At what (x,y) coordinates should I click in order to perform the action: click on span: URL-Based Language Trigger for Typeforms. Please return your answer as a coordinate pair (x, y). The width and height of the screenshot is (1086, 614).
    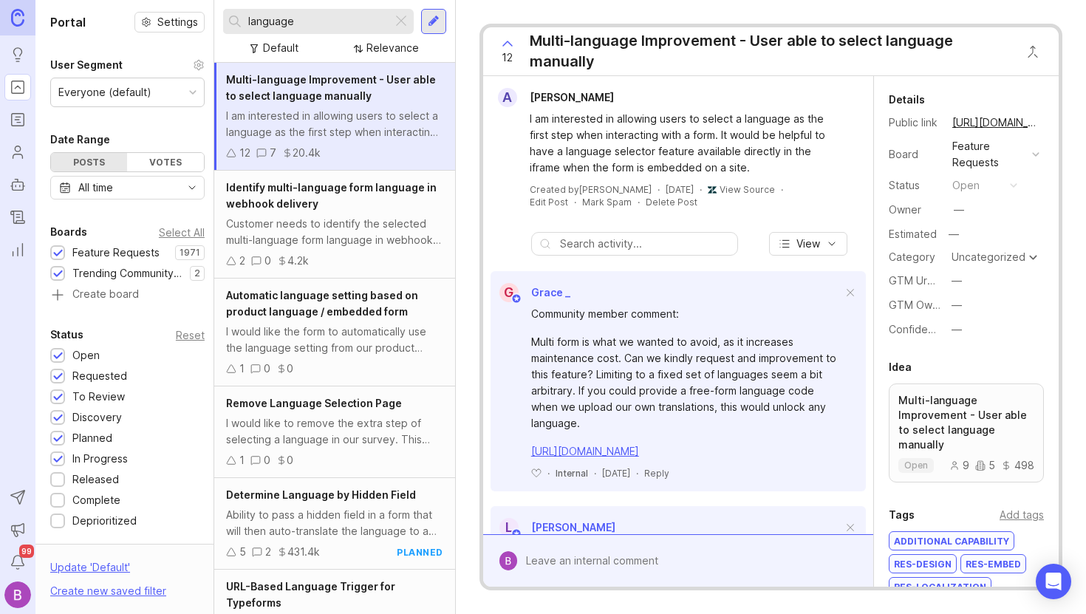
    Looking at the image, I should click on (310, 594).